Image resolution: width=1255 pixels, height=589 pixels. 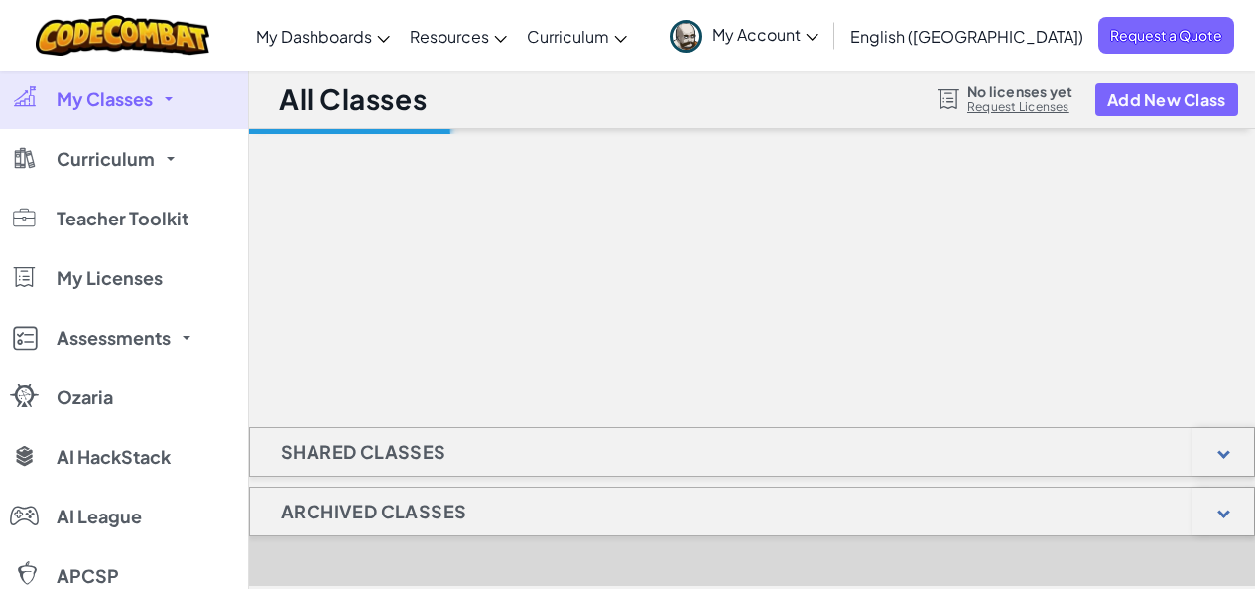 What do you see at coordinates (373, 511) in the screenshot?
I see `h1: Archived Classes` at bounding box center [373, 511].